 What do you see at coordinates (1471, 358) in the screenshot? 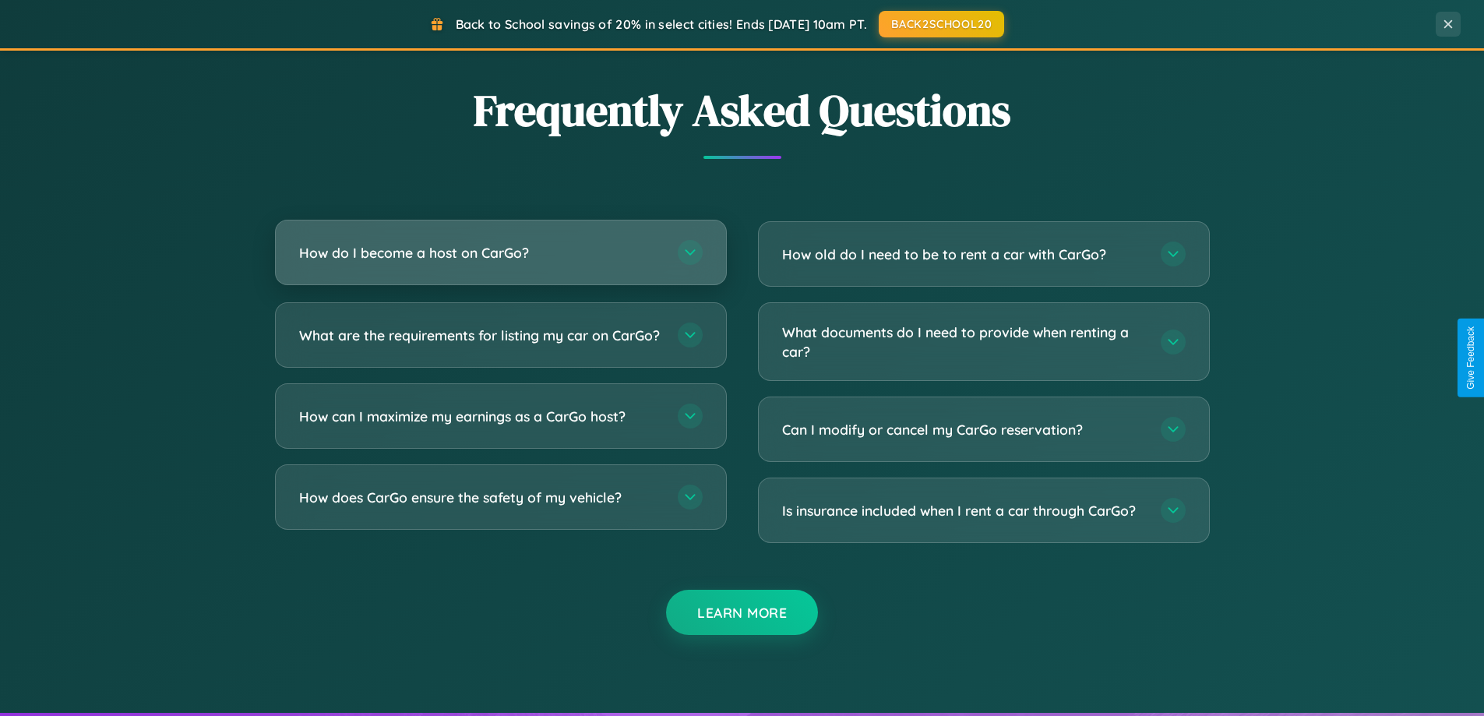
I see `div: Give Feedback` at bounding box center [1471, 358].